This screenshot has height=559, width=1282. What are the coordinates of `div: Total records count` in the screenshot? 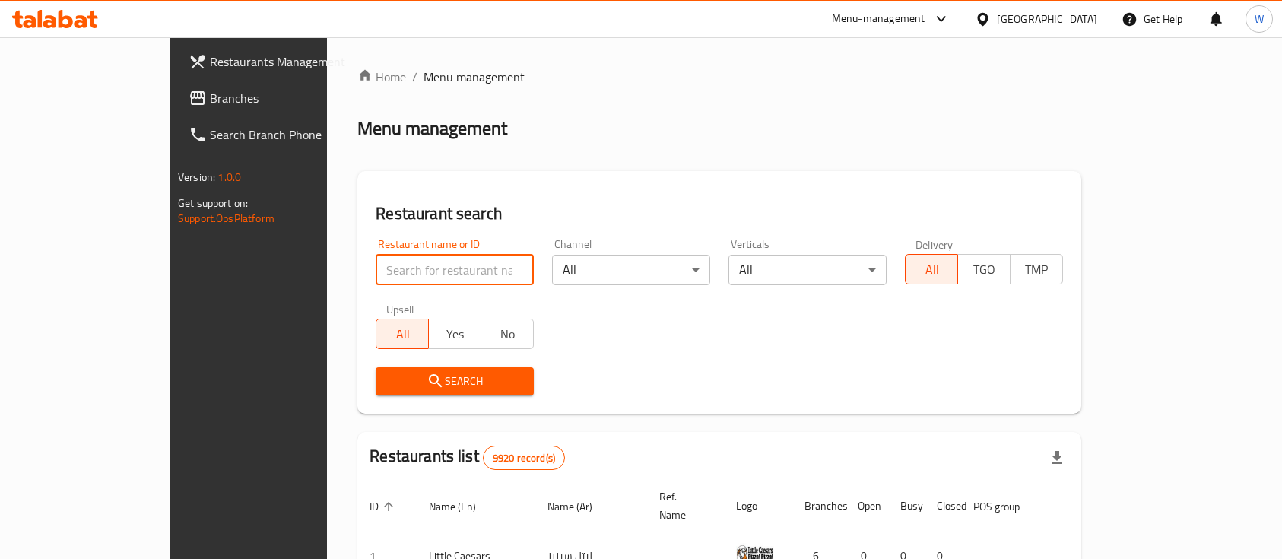 It's located at (524, 458).